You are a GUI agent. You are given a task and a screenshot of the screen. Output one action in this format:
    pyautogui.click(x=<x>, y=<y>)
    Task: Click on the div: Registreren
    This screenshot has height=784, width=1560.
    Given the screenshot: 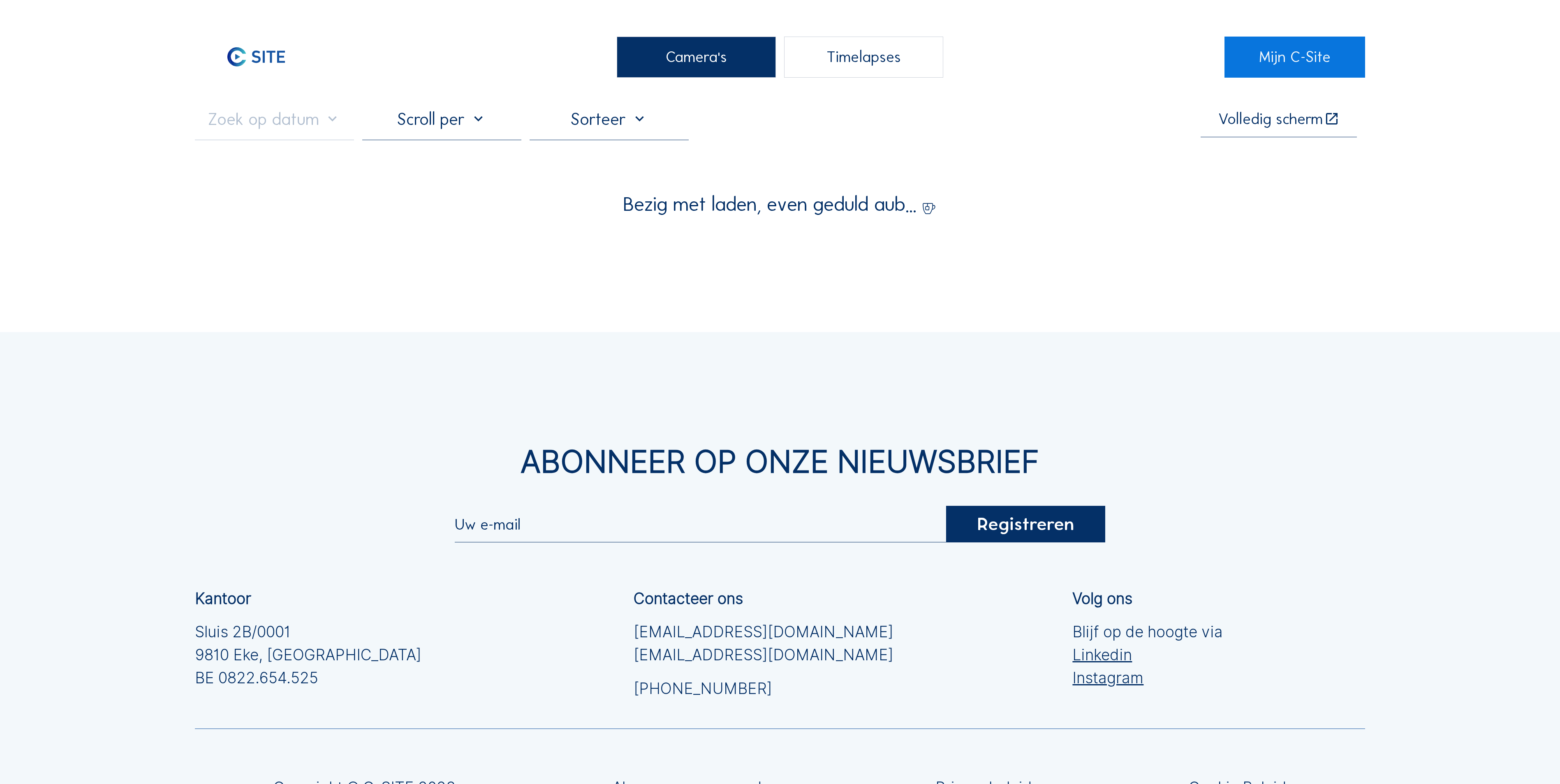 What is the action you would take?
    pyautogui.click(x=1025, y=524)
    